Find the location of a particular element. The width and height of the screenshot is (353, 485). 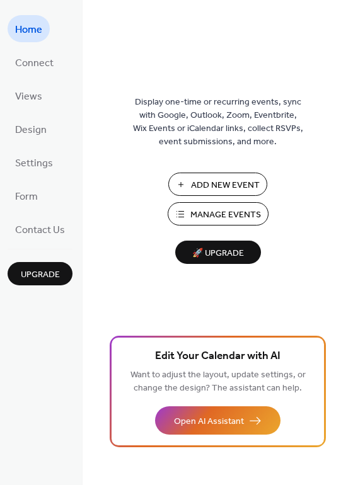

span: Connect is located at coordinates (34, 63).